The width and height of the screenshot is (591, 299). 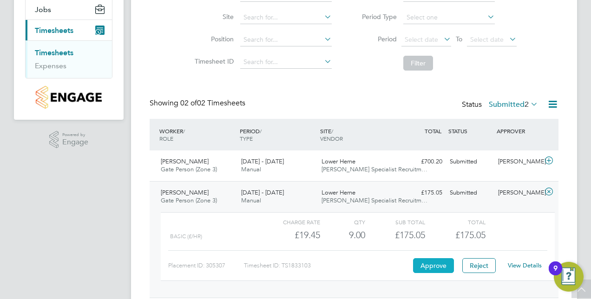 What do you see at coordinates (518, 131) in the screenshot?
I see `div: APPROVER` at bounding box center [518, 131].